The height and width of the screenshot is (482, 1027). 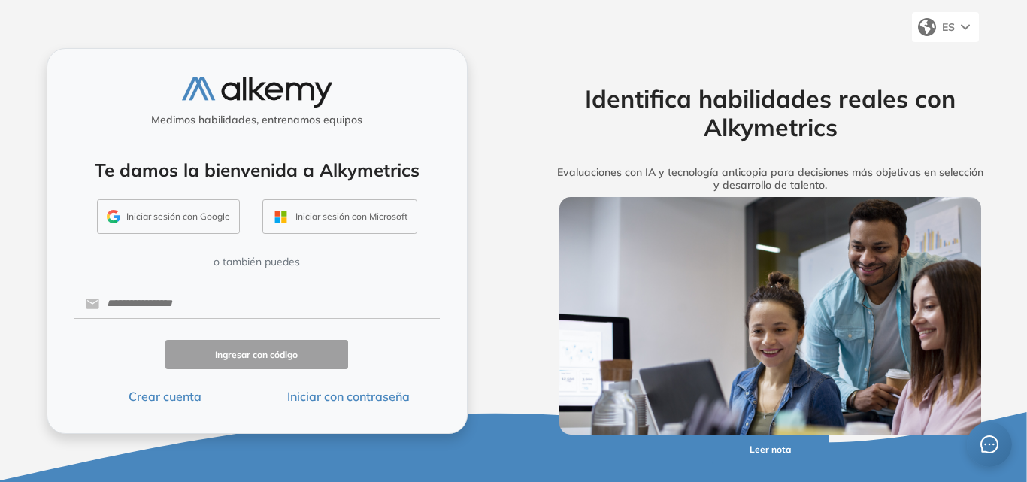 I want to click on span: message, so click(x=989, y=444).